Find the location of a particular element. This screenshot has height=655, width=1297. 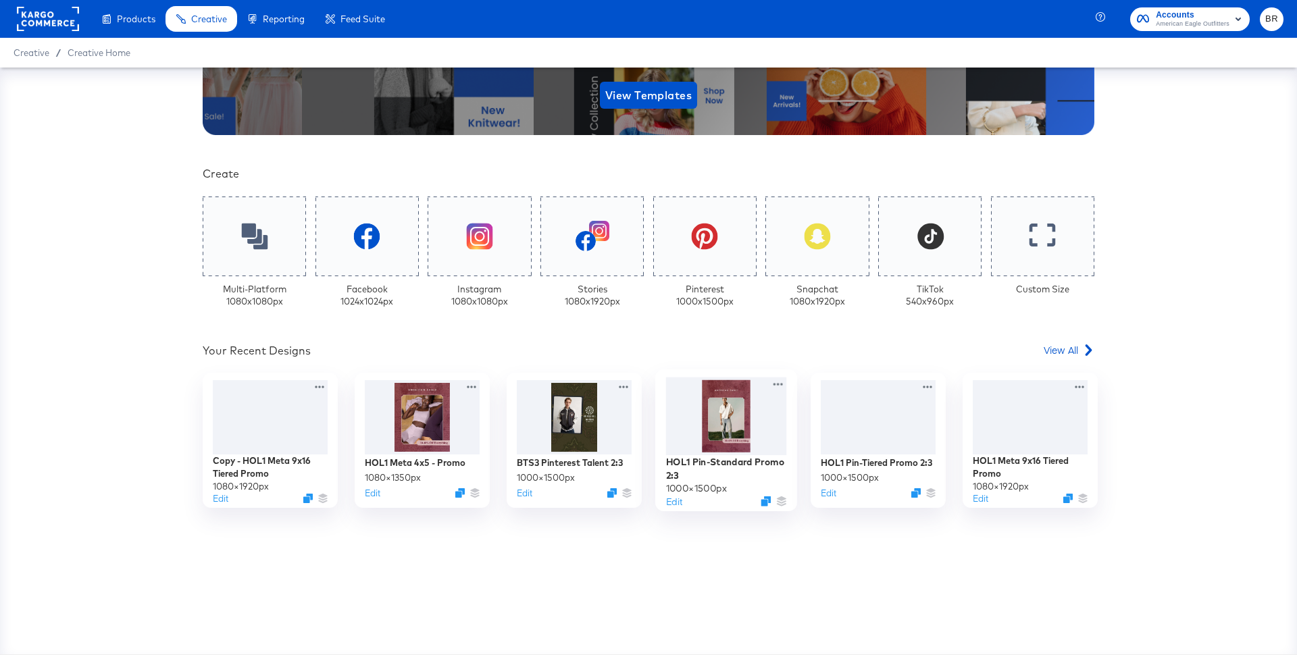

div: Create is located at coordinates (648, 174).